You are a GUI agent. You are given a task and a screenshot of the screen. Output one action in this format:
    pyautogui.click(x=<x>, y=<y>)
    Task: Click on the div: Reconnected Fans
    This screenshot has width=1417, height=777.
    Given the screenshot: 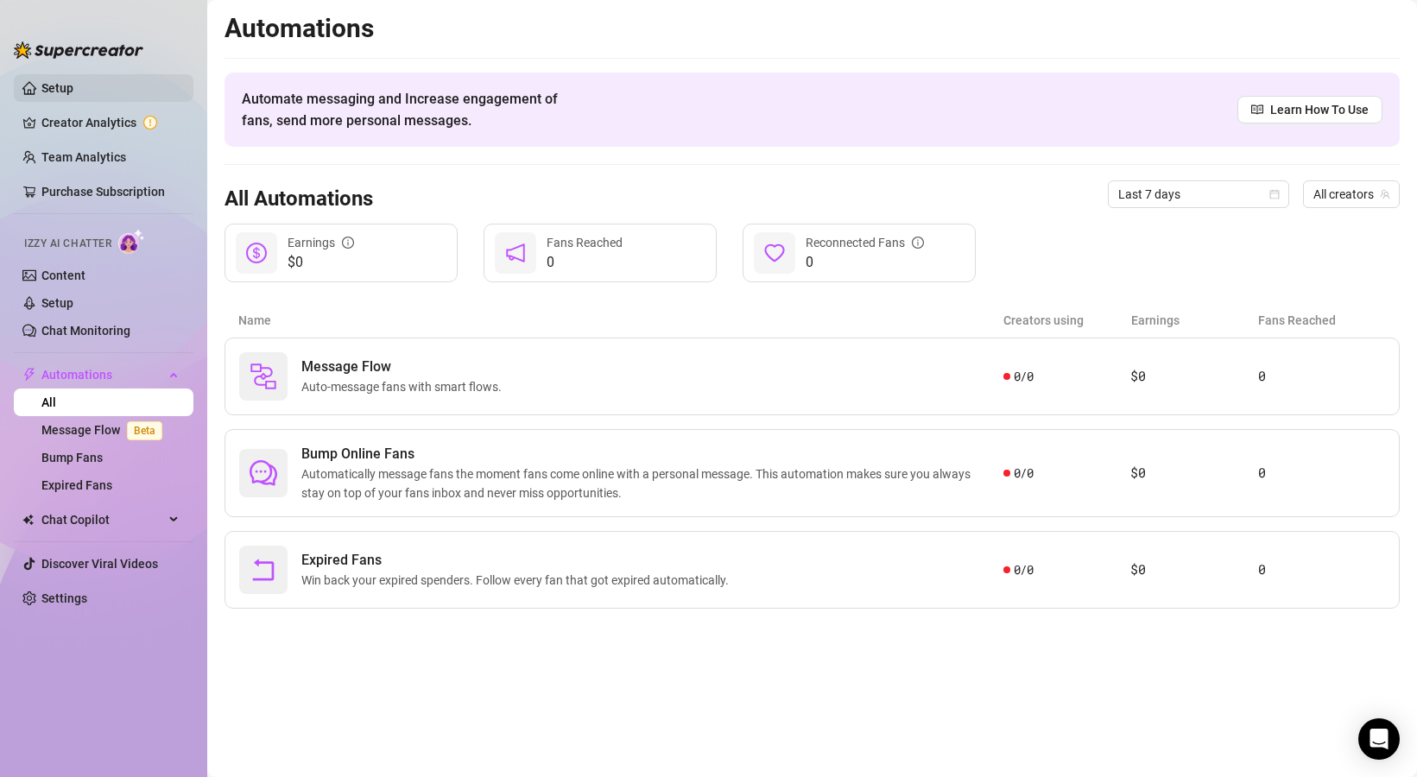 What is the action you would take?
    pyautogui.click(x=864, y=243)
    